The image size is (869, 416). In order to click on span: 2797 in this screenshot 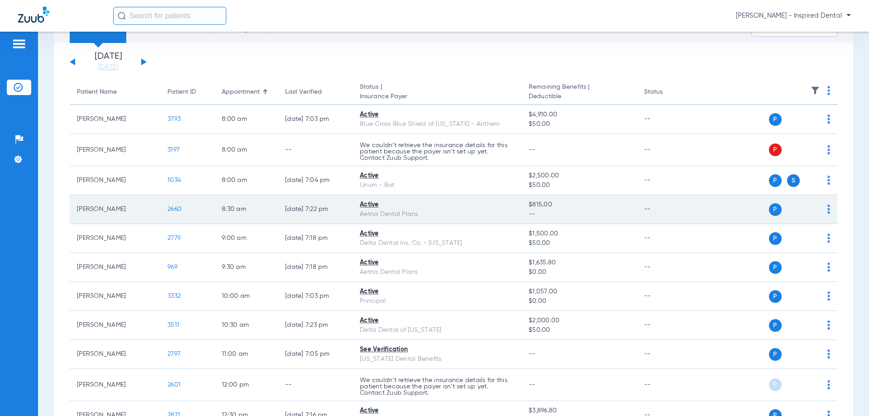, I will do `click(174, 354)`.